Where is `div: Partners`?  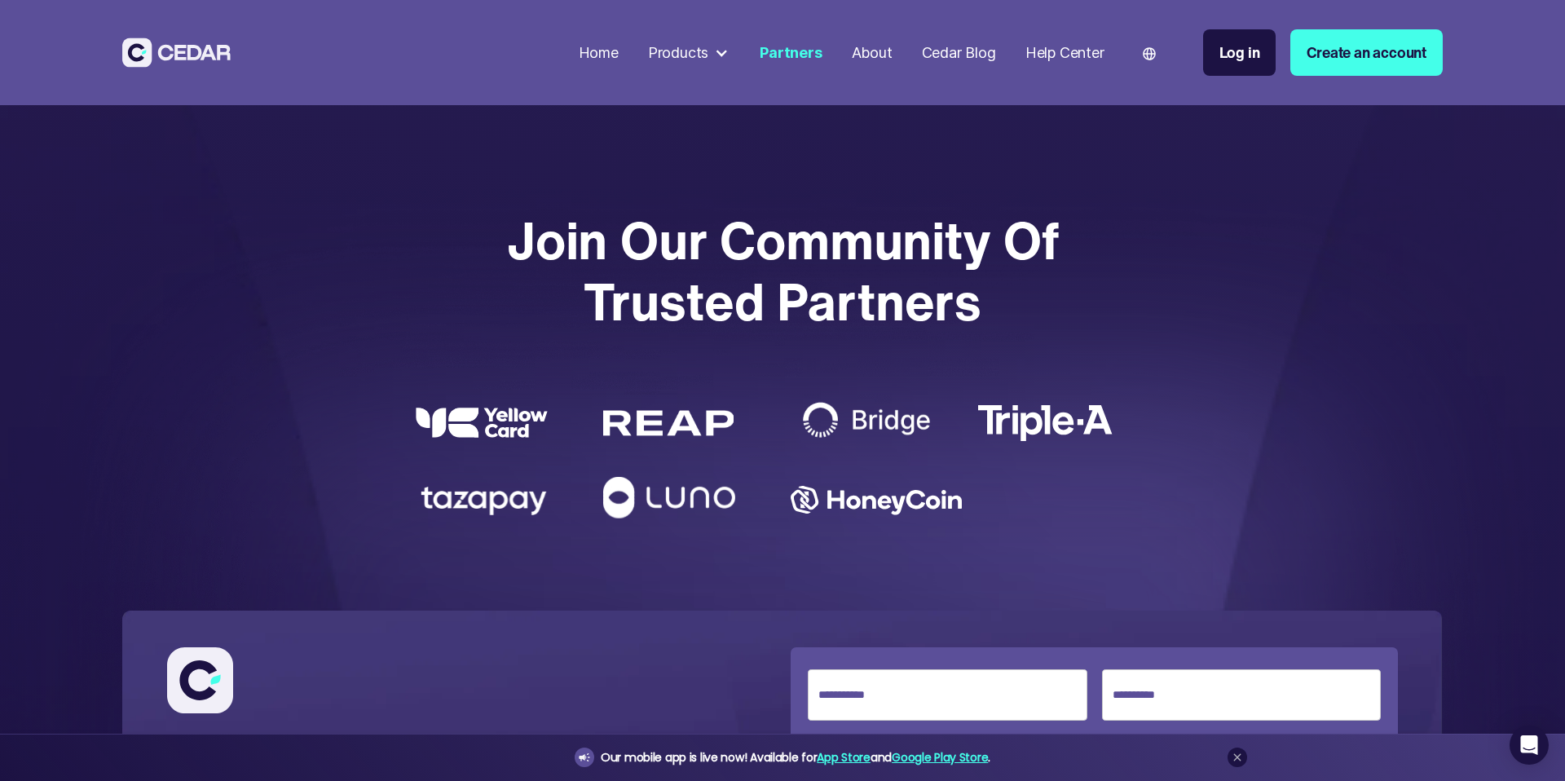 div: Partners is located at coordinates (790, 52).